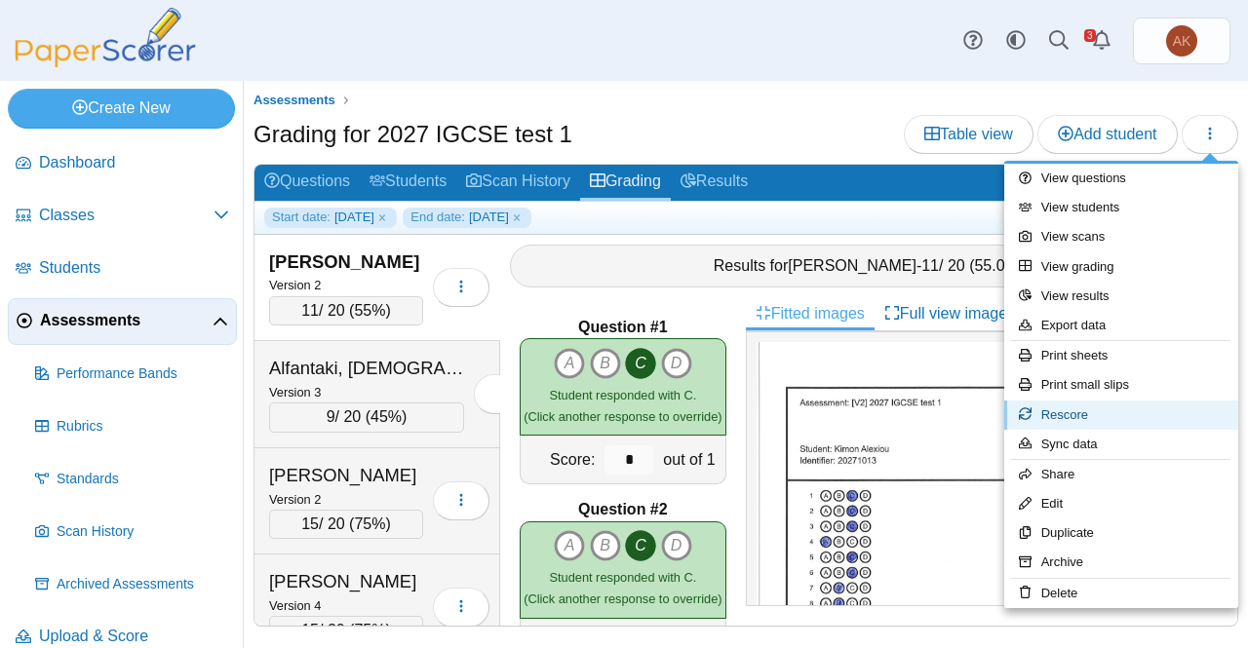 Image resolution: width=1248 pixels, height=648 pixels. What do you see at coordinates (623, 510) in the screenshot?
I see `b: Question #2` at bounding box center [623, 510].